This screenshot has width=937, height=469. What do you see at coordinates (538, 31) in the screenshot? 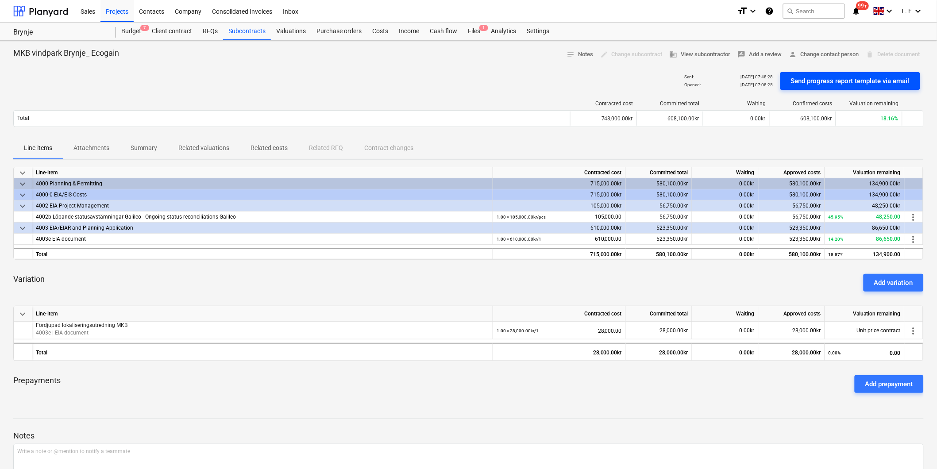
I see `a: Settings` at bounding box center [538, 31].